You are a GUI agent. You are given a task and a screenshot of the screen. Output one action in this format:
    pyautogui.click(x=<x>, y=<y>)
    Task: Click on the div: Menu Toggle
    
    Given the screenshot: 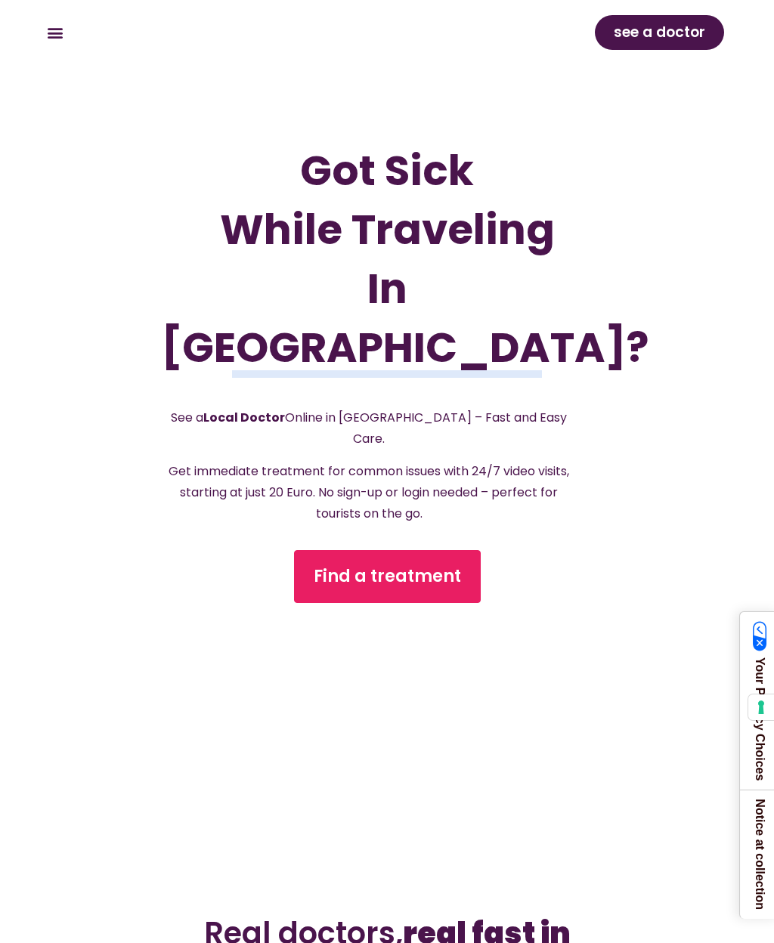 What is the action you would take?
    pyautogui.click(x=54, y=32)
    